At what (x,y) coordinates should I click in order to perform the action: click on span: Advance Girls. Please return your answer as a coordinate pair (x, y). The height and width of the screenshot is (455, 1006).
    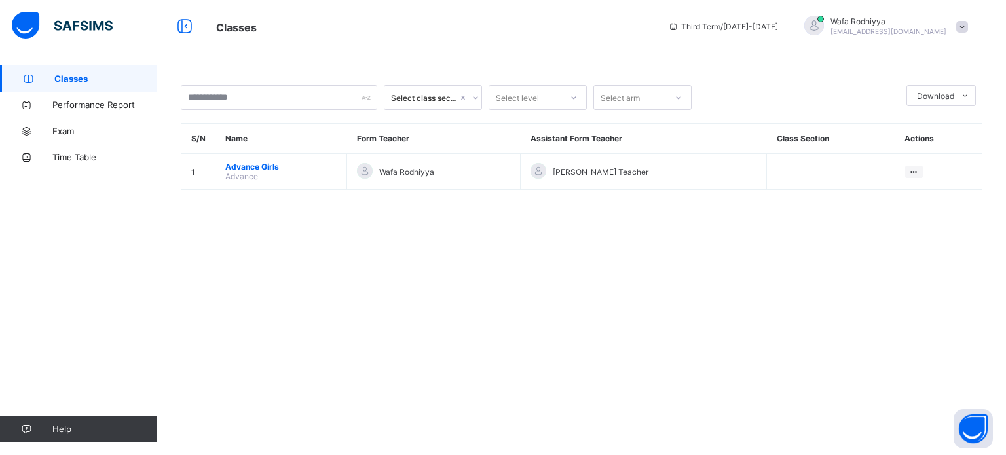
    Looking at the image, I should click on (281, 166).